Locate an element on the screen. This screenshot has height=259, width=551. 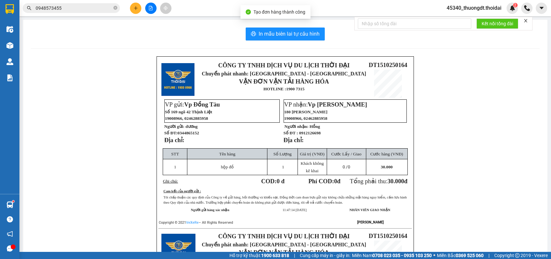
strong: Người nhận: is located at coordinates (296, 126).